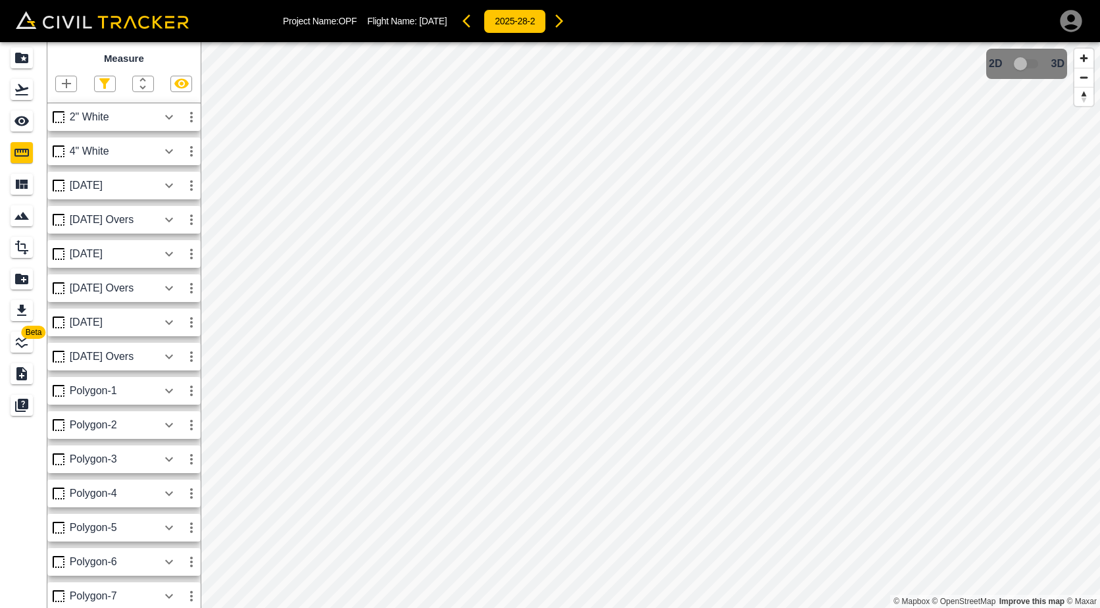  Describe the element at coordinates (514, 21) in the screenshot. I see `button: 2025-28-2` at that location.